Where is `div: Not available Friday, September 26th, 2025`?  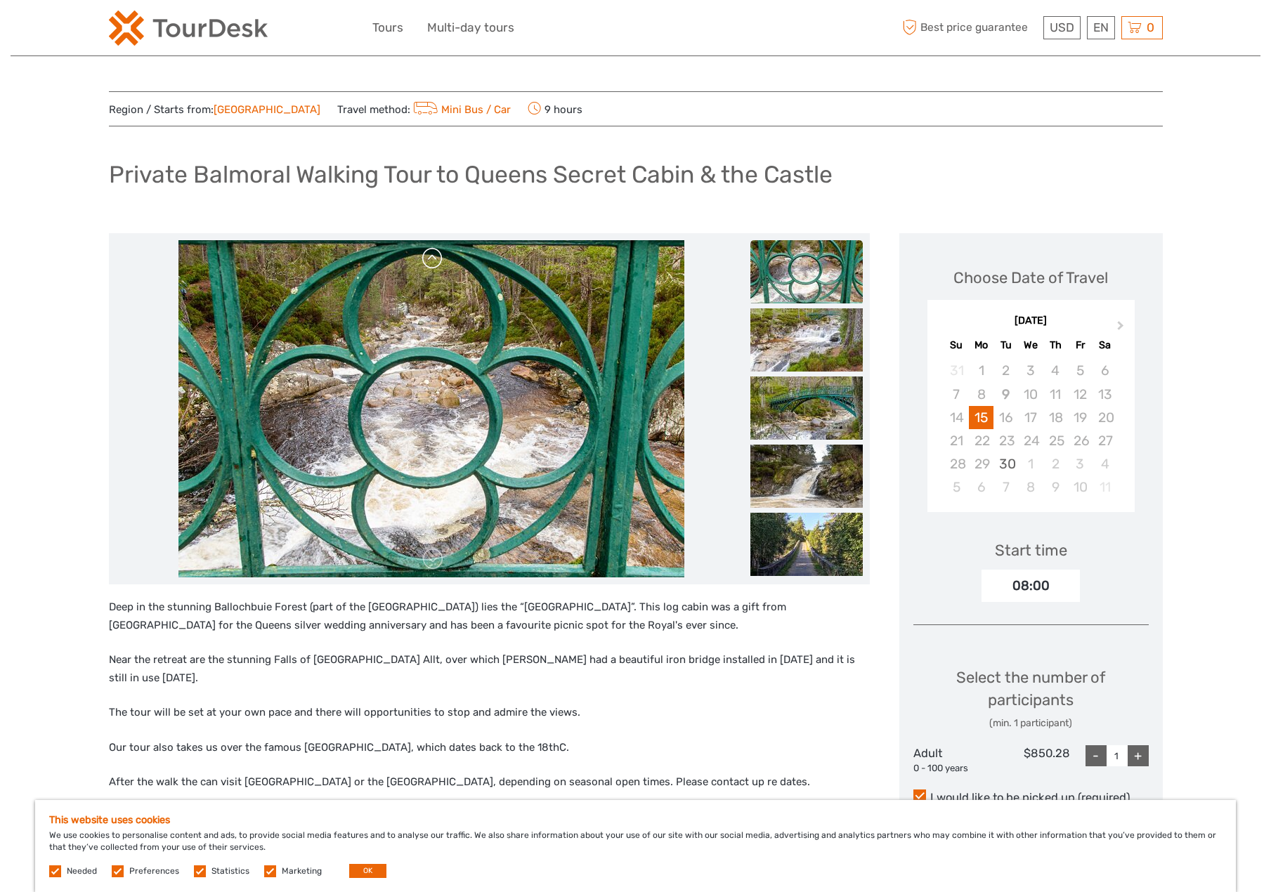 div: Not available Friday, September 26th, 2025 is located at coordinates (1080, 440).